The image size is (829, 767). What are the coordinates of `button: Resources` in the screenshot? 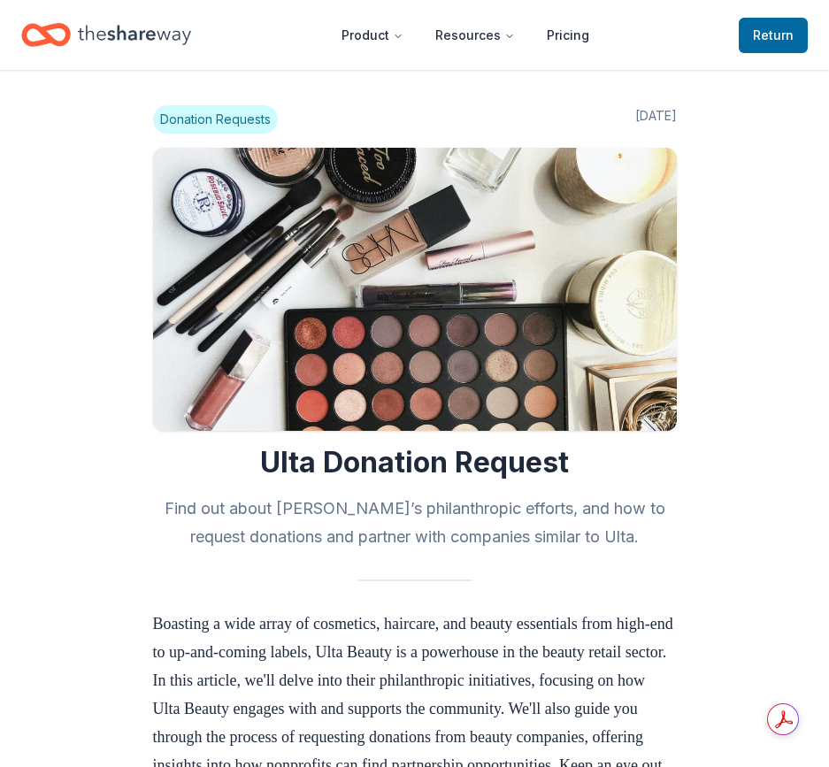 It's located at (475, 35).